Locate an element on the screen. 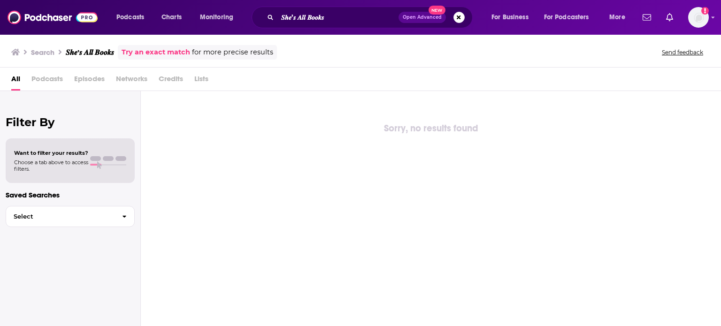 The height and width of the screenshot is (326, 721). span: Episodes is located at coordinates (89, 81).